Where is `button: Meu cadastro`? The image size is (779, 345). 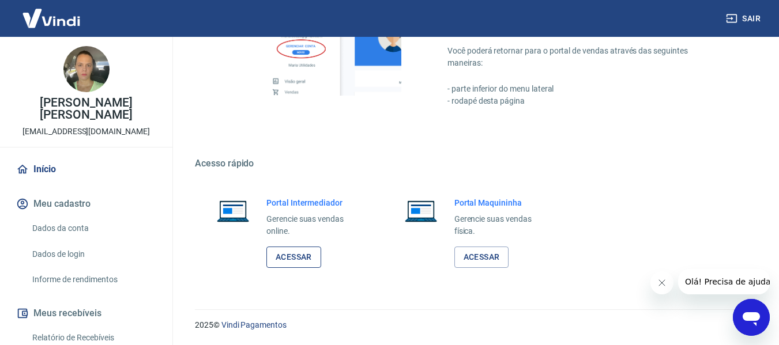 button: Meu cadastro is located at coordinates (86, 204).